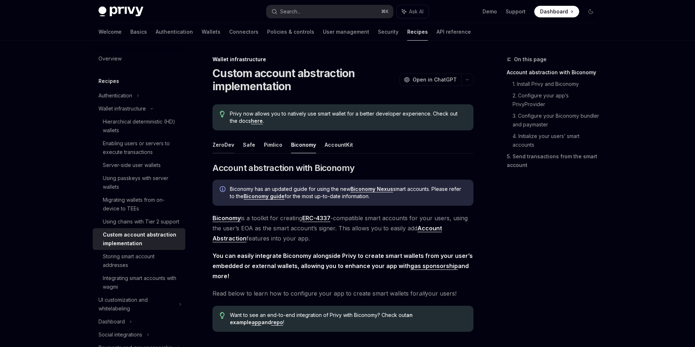  Describe the element at coordinates (139, 239) in the screenshot. I see `a: Custom account abstraction implementation` at that location.